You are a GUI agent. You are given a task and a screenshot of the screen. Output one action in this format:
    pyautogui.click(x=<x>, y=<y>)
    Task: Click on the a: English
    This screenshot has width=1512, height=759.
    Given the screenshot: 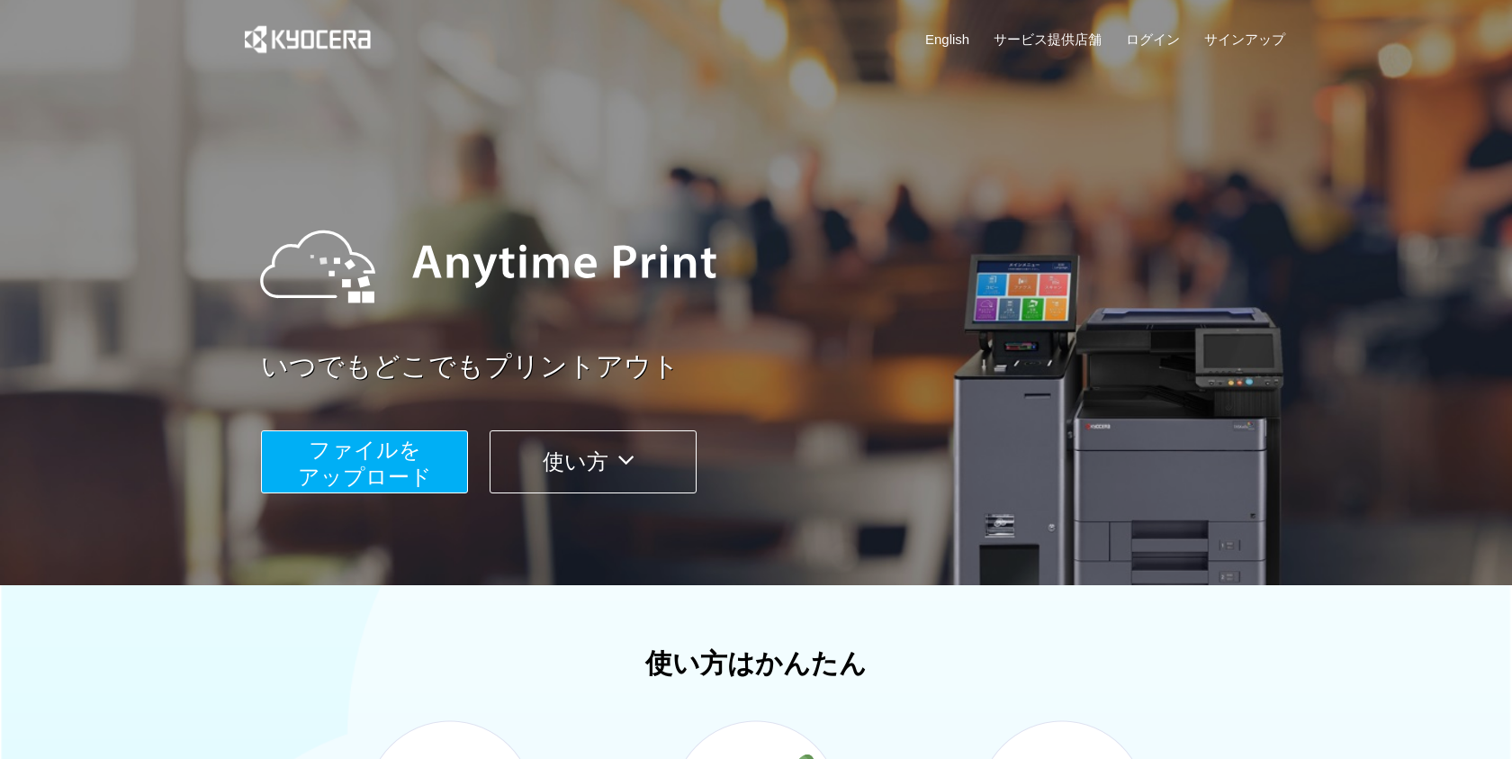 What is the action you would take?
    pyautogui.click(x=947, y=39)
    